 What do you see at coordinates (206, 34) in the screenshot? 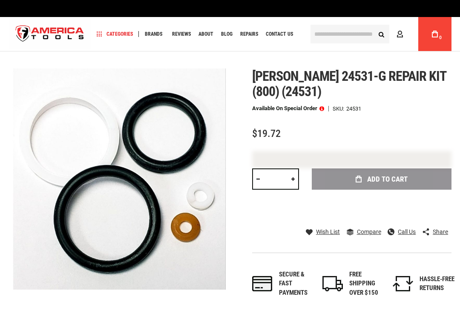
I see `a: About` at bounding box center [206, 34].